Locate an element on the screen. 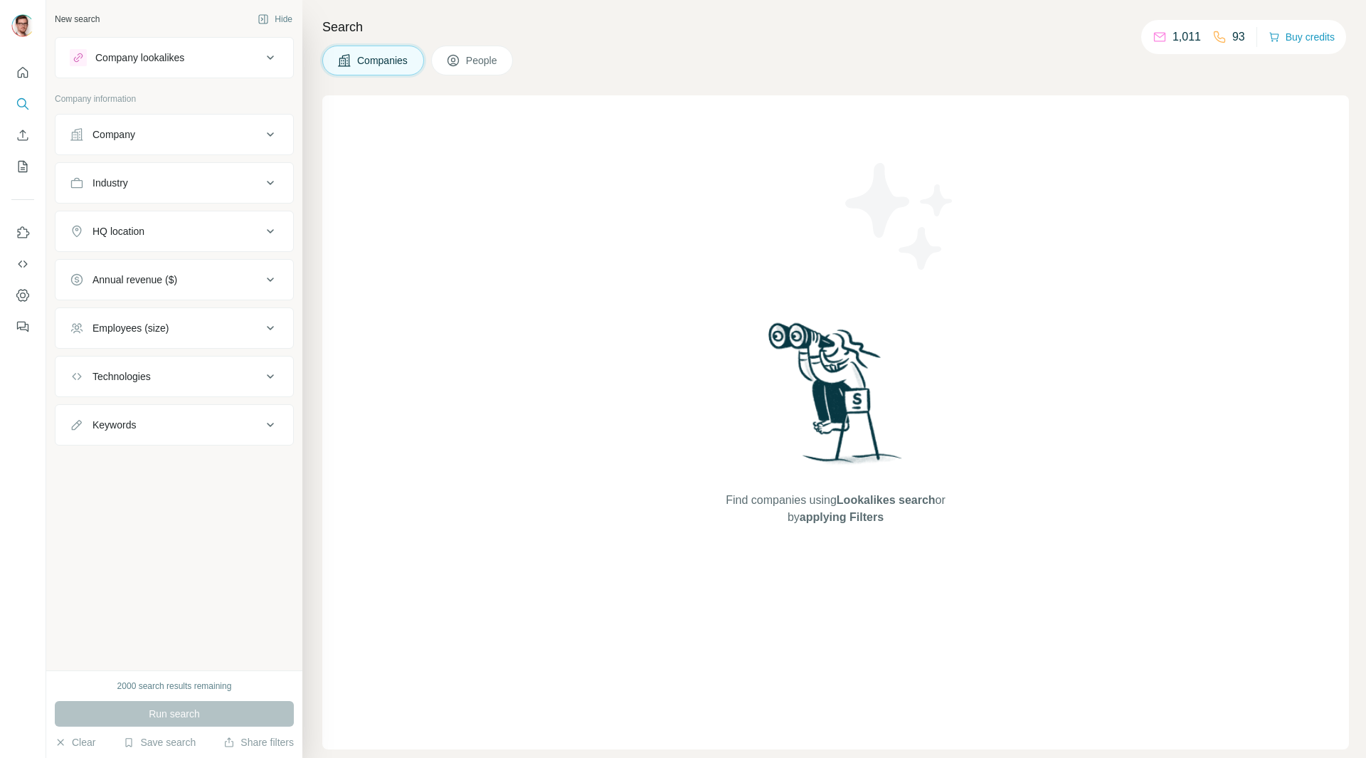  div: Technologies is located at coordinates (122, 376).